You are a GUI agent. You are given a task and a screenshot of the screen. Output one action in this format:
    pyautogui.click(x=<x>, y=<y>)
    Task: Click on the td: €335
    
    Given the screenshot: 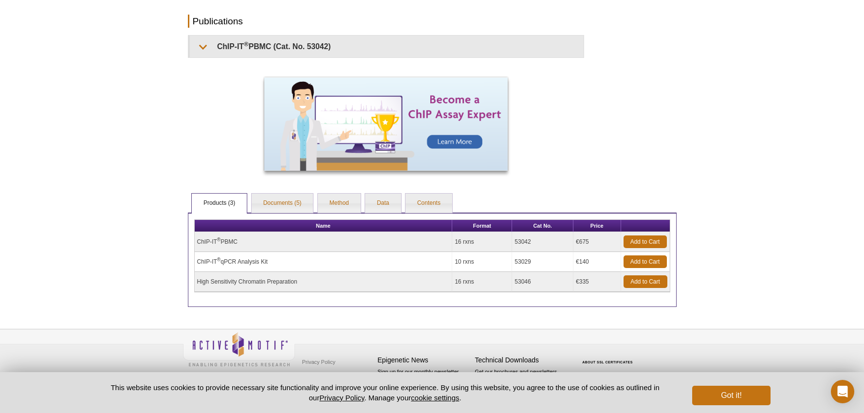 What is the action you would take?
    pyautogui.click(x=597, y=282)
    